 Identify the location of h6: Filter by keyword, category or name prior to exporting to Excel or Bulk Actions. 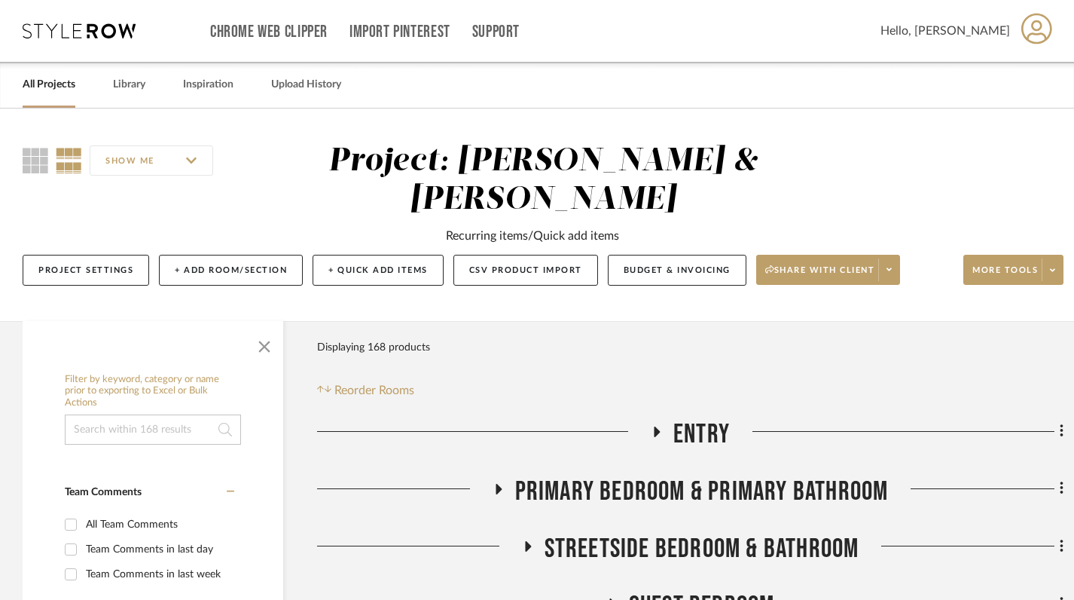
(153, 391).